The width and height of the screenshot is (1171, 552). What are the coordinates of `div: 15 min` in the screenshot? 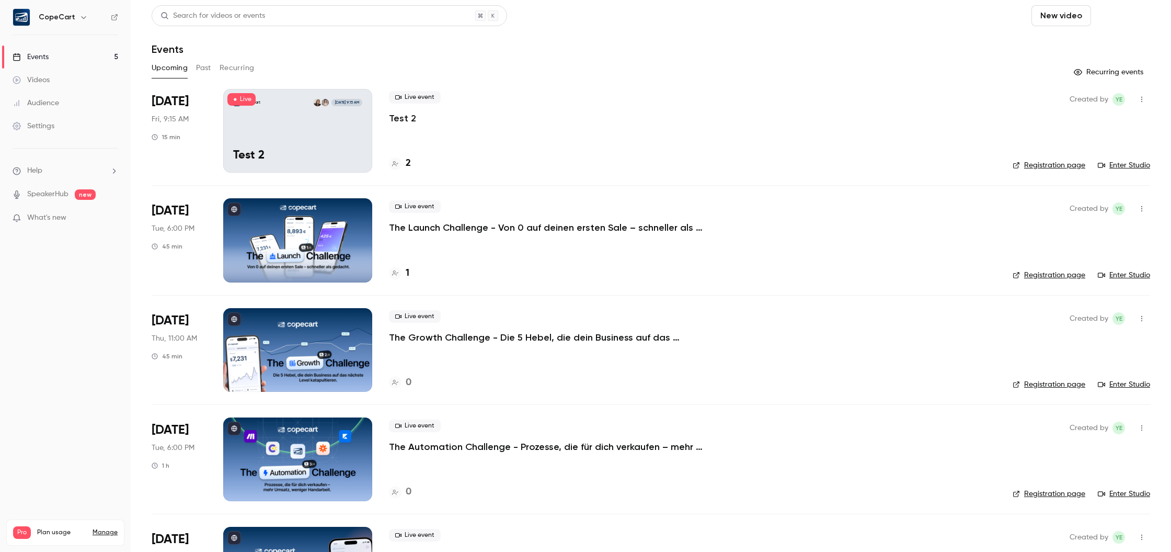 It's located at (166, 137).